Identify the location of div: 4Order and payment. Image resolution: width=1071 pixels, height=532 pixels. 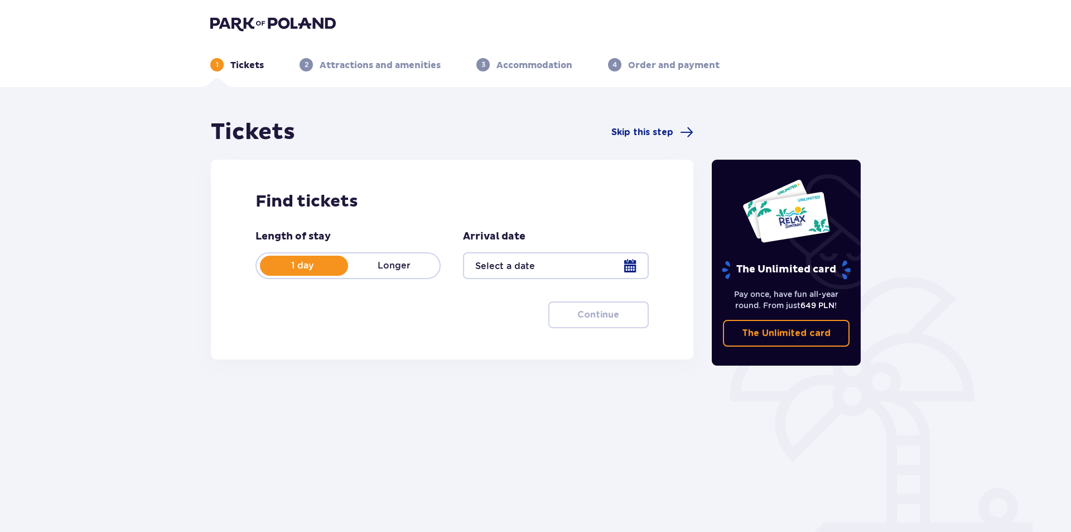
(664, 65).